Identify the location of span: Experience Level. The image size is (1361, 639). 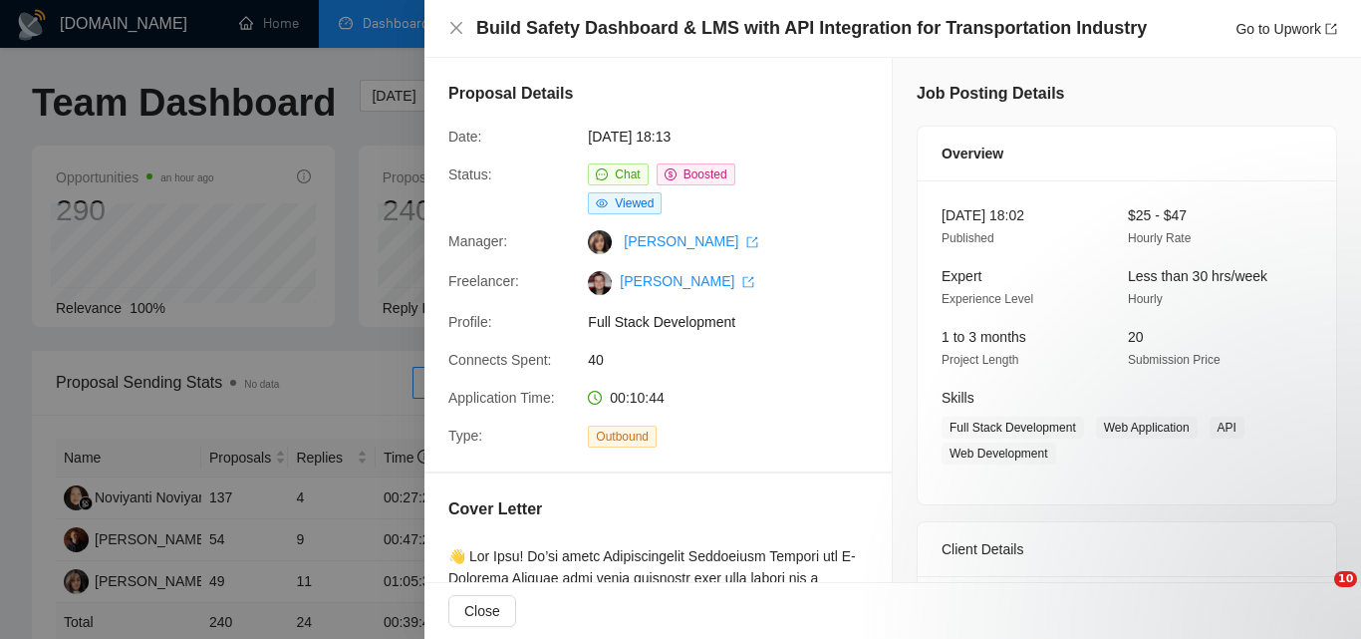
(987, 299).